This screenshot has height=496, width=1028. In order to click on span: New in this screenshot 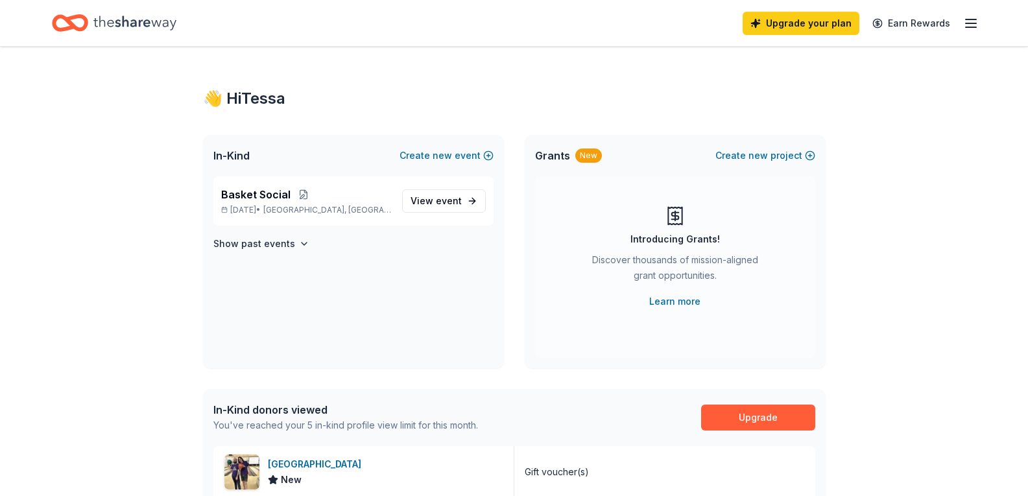, I will do `click(291, 480)`.